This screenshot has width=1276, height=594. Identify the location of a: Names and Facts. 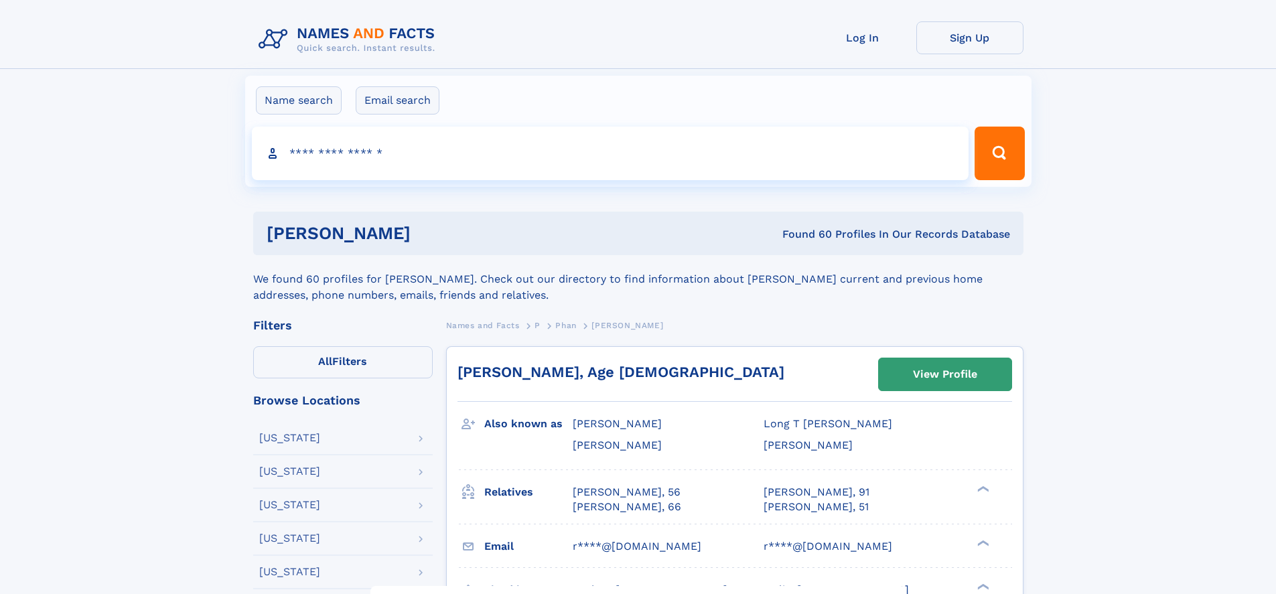
(483, 325).